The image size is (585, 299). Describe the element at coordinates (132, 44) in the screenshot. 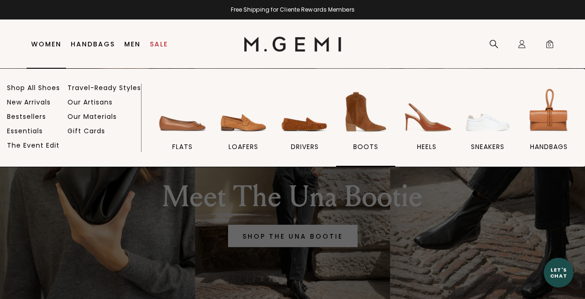

I see `a: Men` at that location.